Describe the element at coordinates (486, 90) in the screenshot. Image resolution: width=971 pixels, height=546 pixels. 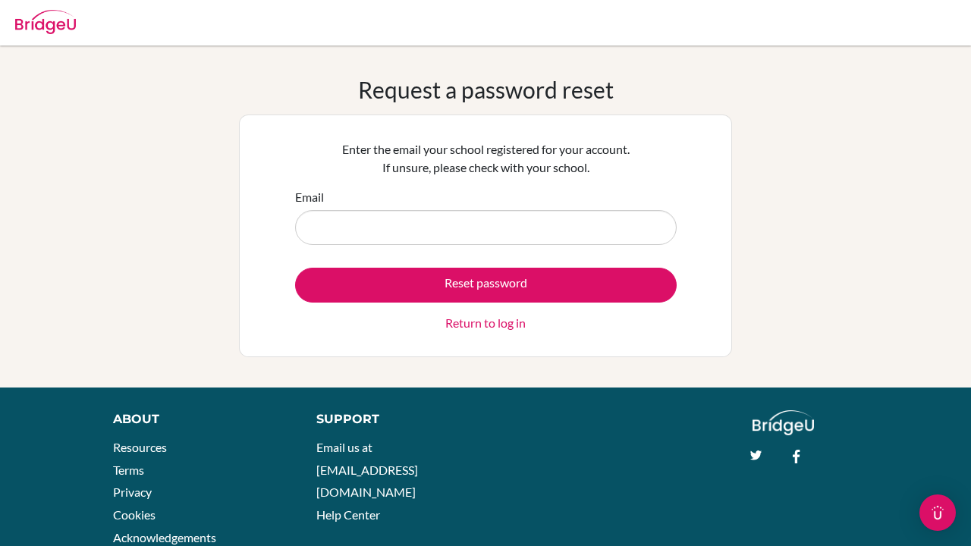
I see `h1: Request a password reset` at that location.